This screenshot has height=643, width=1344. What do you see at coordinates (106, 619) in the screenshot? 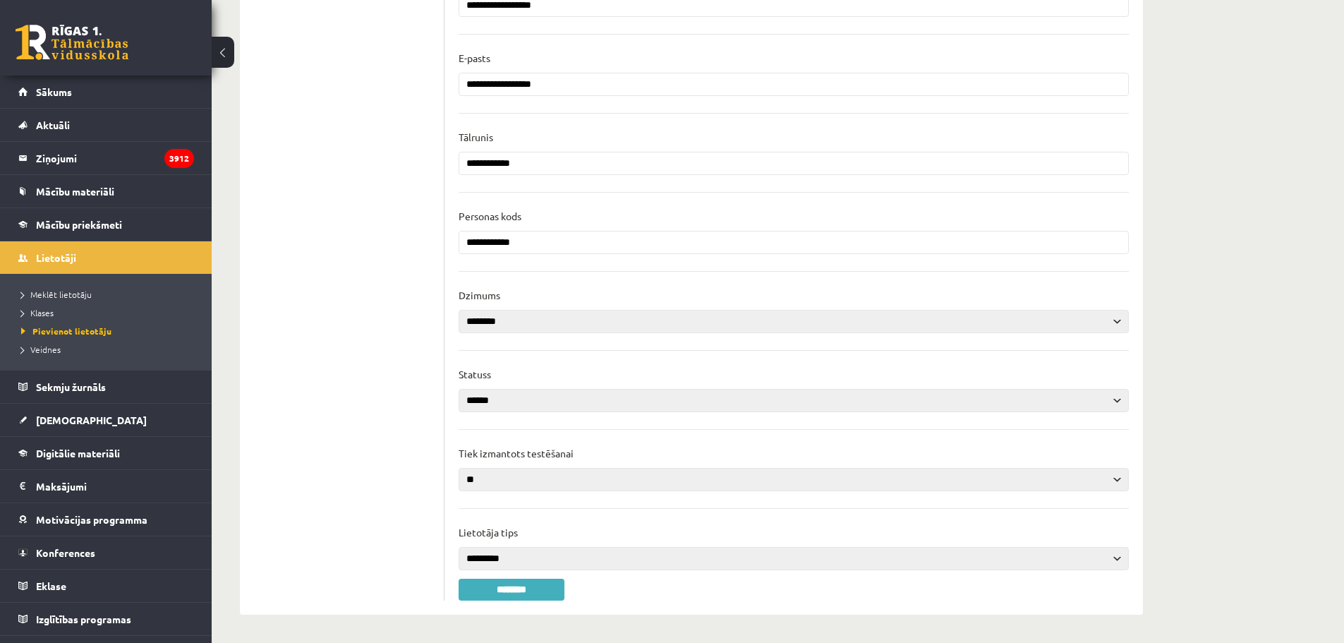
I see `a: Izglītības programas` at bounding box center [106, 619].